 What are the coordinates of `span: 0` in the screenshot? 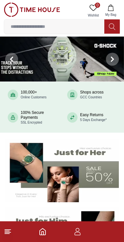 It's located at (98, 5).